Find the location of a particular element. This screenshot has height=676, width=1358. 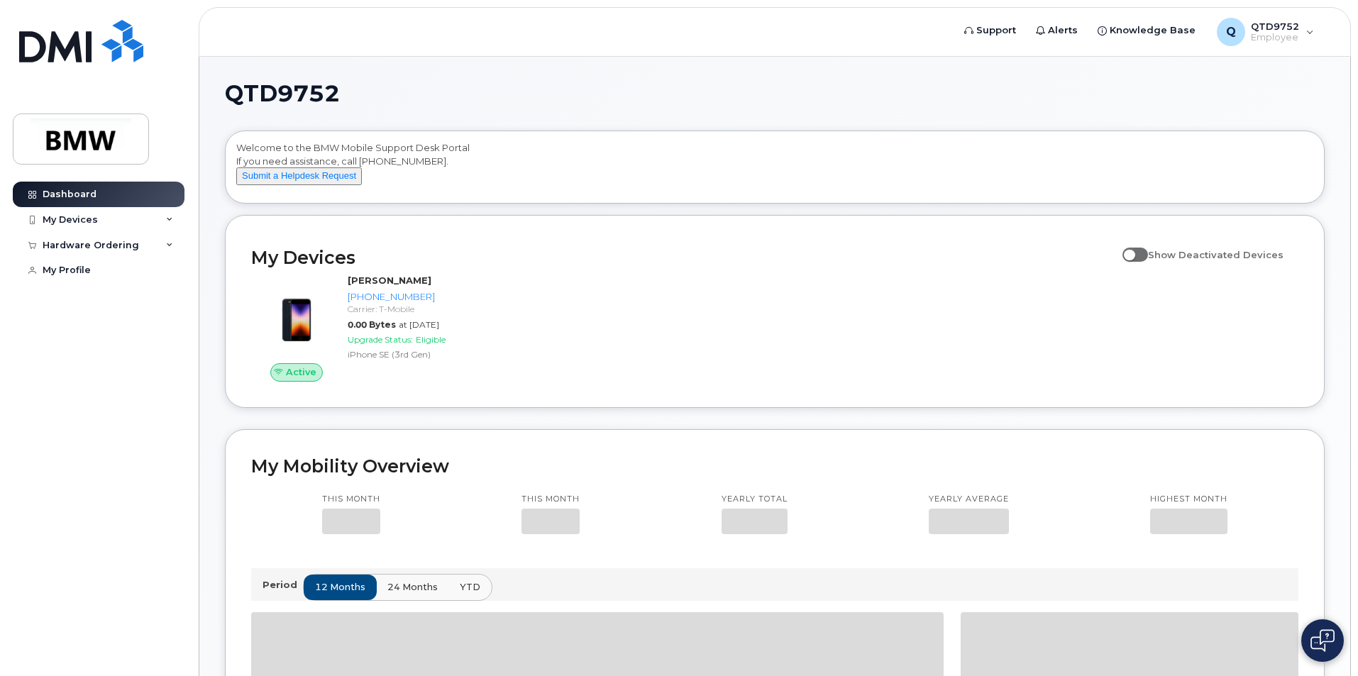

h2: My Mobility Overview is located at coordinates (775, 466).